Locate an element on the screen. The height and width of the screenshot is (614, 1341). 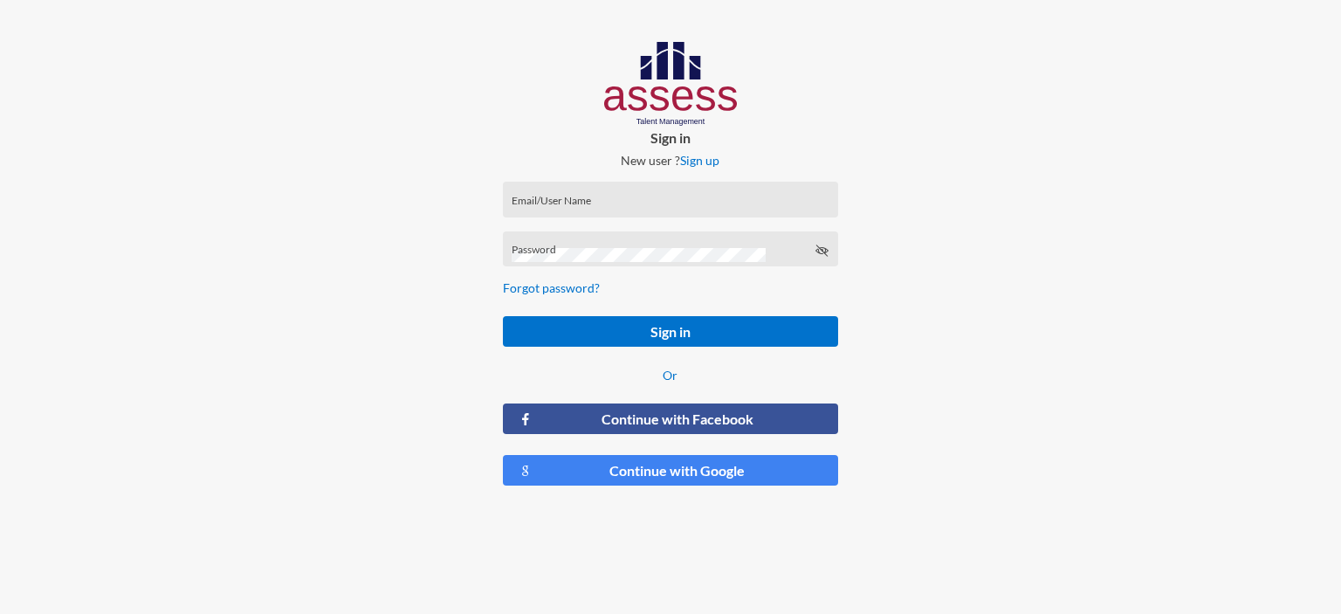
img: AssessLogoo.svg is located at coordinates (670, 84).